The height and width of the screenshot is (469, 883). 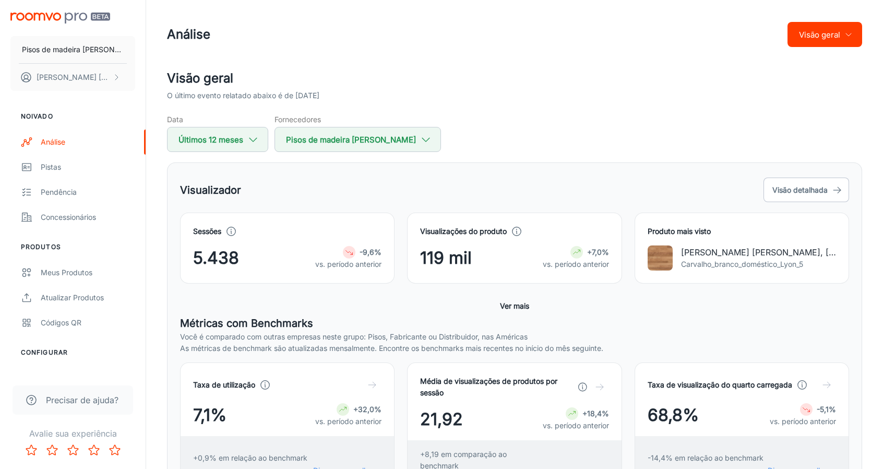 I want to click on button: Ver mais, so click(x=515, y=305).